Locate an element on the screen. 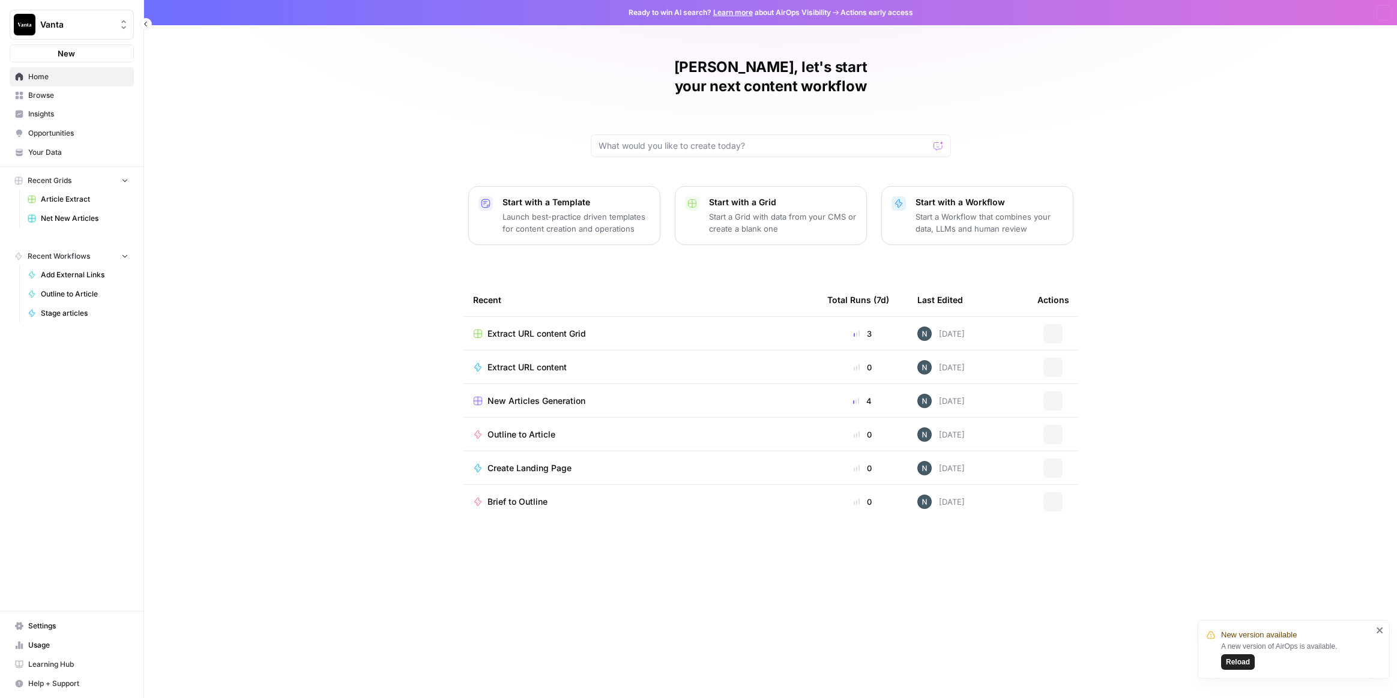 This screenshot has width=1397, height=698. span: Browse is located at coordinates (78, 95).